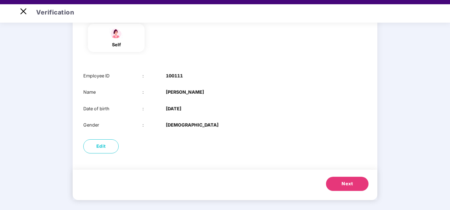 The height and width of the screenshot is (210, 450). Describe the element at coordinates (174, 76) in the screenshot. I see `b: 100111` at that location.